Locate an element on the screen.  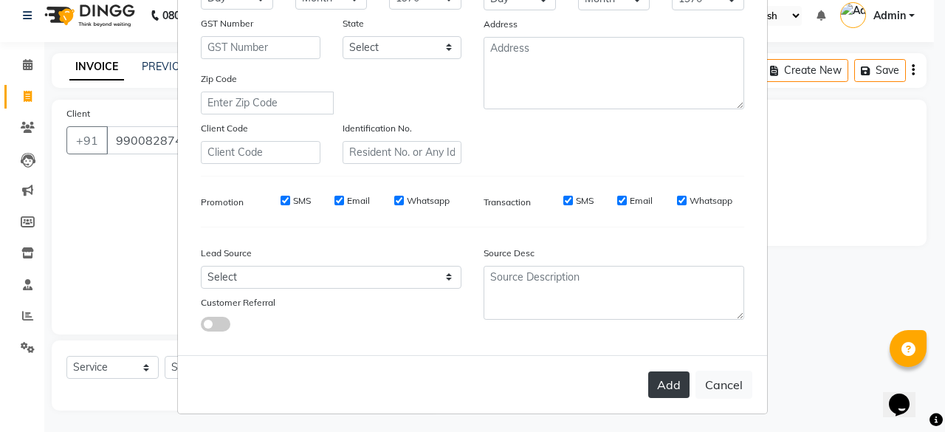
label: Address is located at coordinates (501, 24).